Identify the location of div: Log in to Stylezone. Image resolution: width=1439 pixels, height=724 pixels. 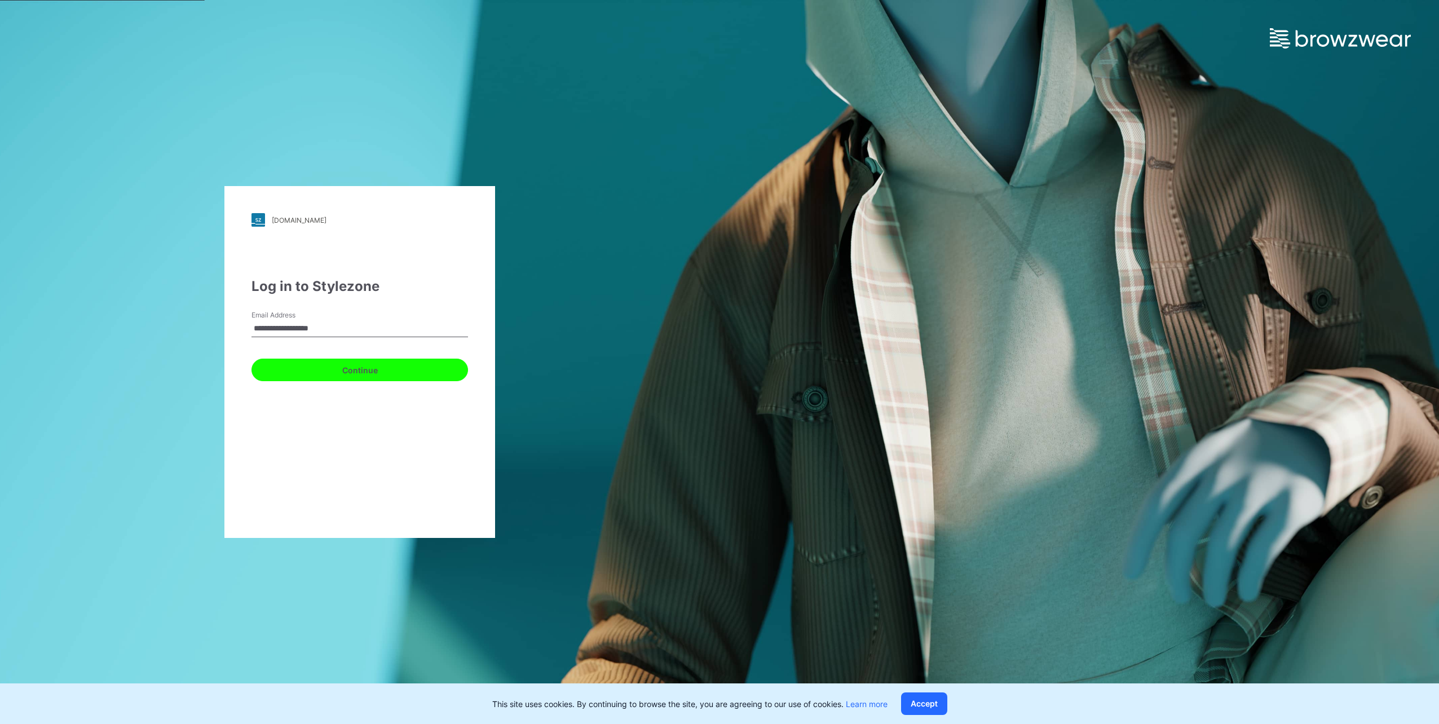
(360, 286).